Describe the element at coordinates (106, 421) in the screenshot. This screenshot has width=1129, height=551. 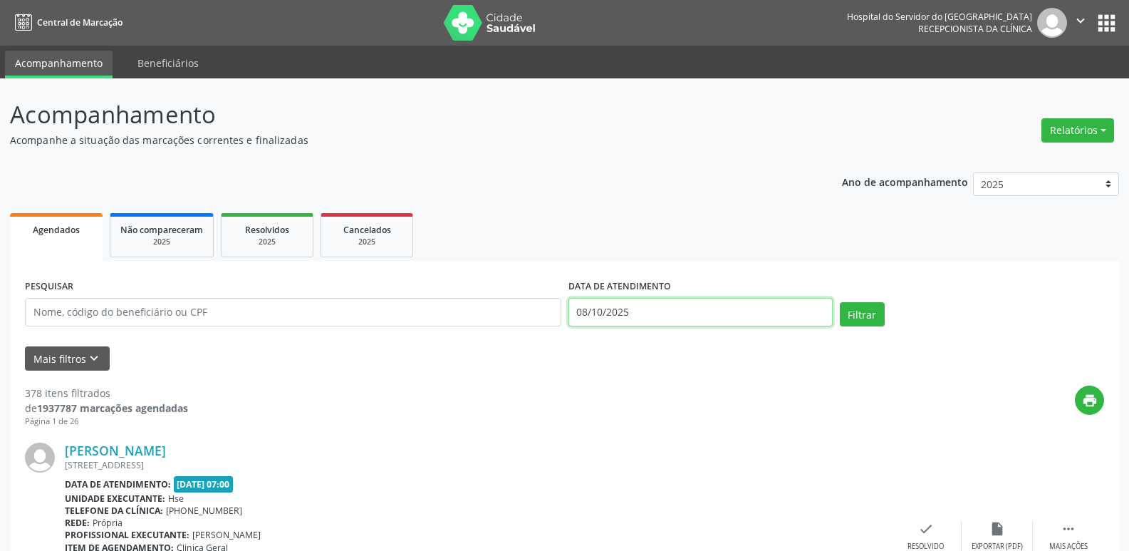
I see `div: Página 1 de 26` at that location.